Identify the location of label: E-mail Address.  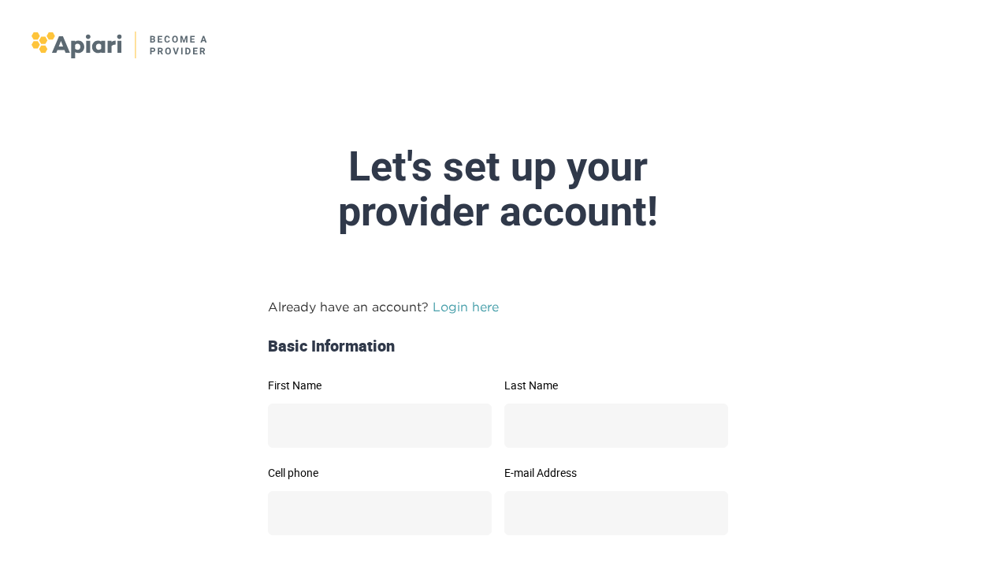
(616, 473).